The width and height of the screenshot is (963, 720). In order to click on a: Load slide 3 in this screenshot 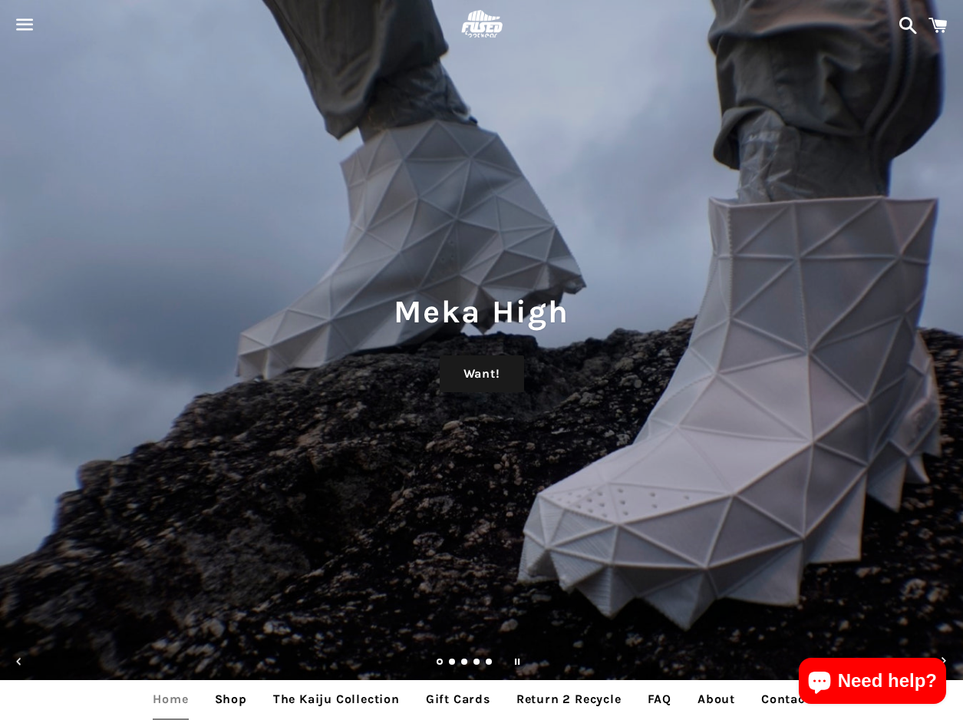, I will do `click(465, 663)`.